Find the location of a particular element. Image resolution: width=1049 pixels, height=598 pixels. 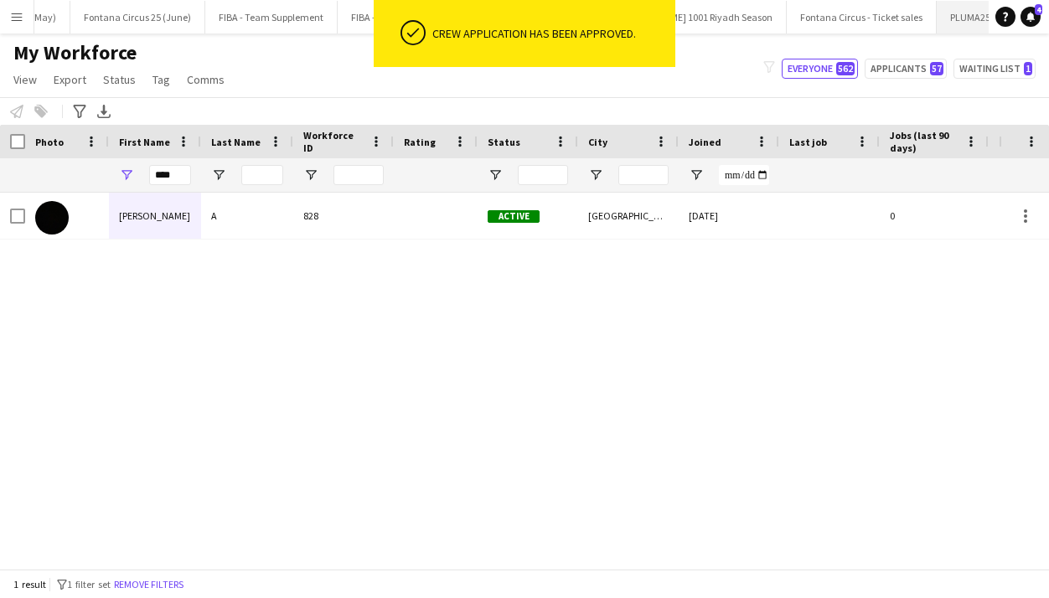

button: Waiting list1 is located at coordinates (995, 69).